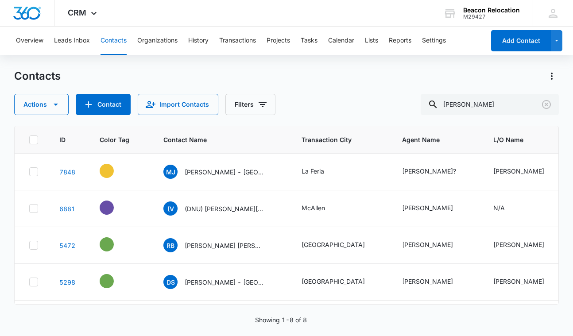  I want to click on span: Transaction City, so click(341, 139).